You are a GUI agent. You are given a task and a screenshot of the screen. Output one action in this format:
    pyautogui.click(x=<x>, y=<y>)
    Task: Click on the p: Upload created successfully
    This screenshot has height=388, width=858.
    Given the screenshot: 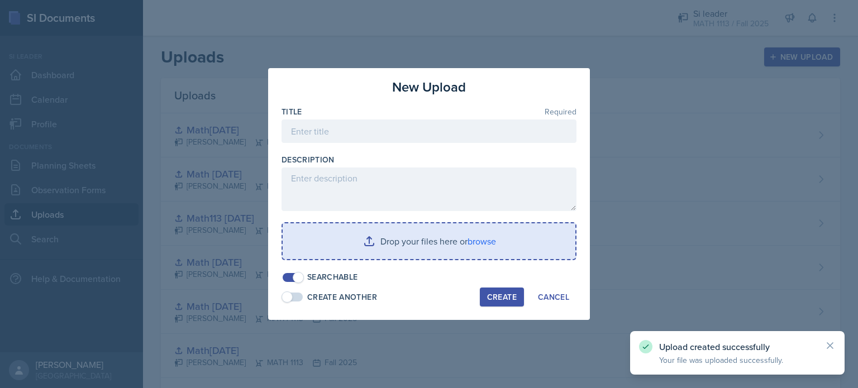 What is the action you would take?
    pyautogui.click(x=738, y=347)
    